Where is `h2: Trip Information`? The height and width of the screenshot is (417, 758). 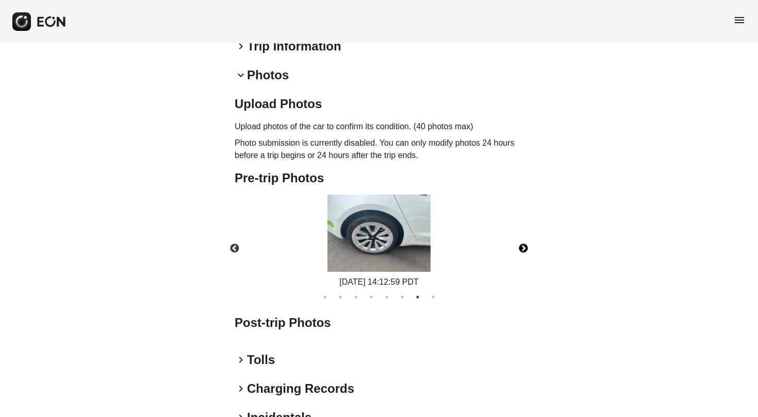 h2: Trip Information is located at coordinates (294, 46).